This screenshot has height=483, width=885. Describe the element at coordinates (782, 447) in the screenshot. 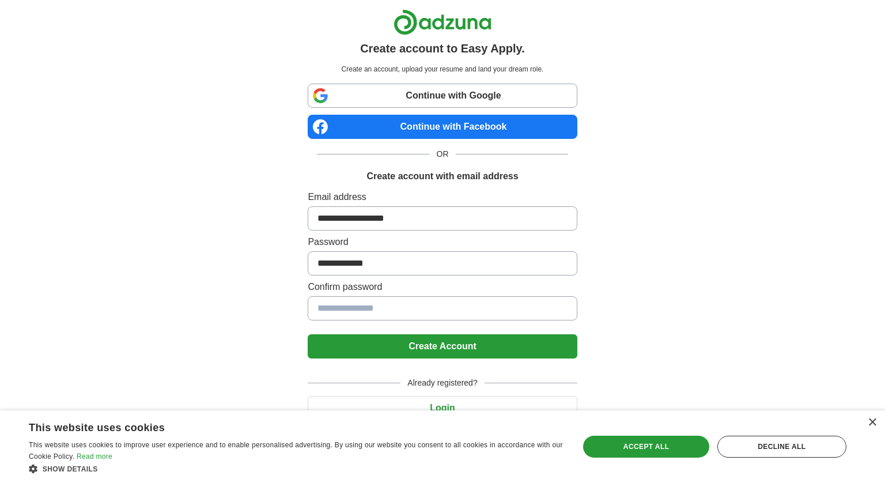

I see `div: Decline all` at that location.